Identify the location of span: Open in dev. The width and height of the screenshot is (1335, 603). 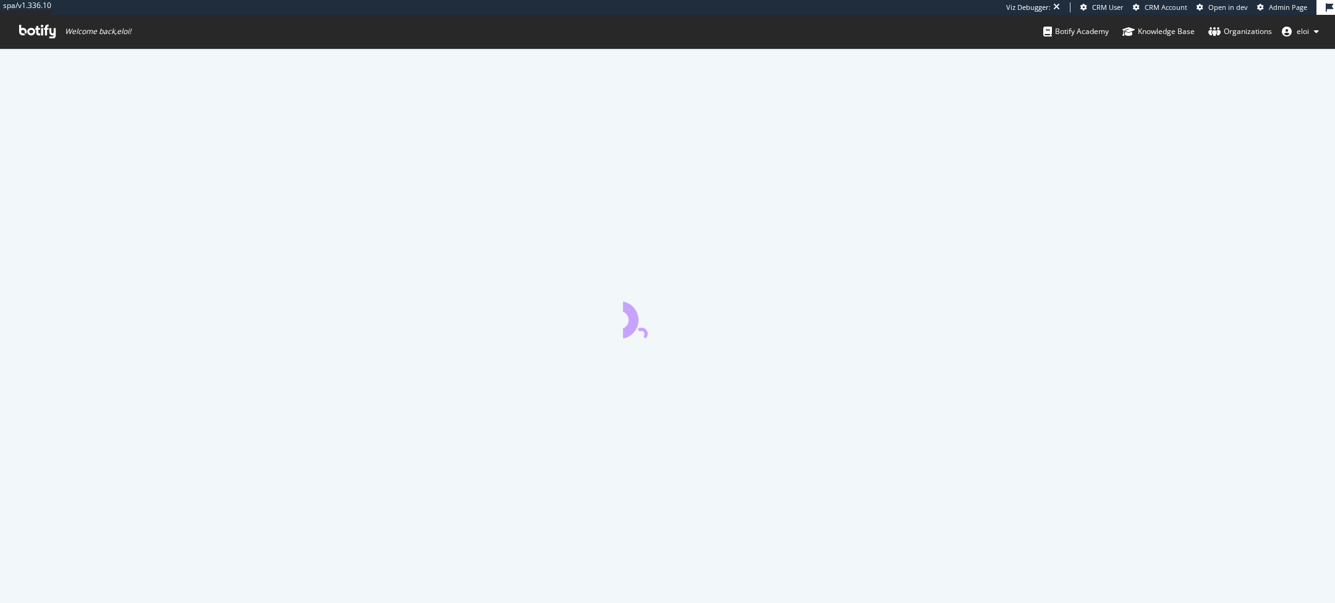
(1228, 7).